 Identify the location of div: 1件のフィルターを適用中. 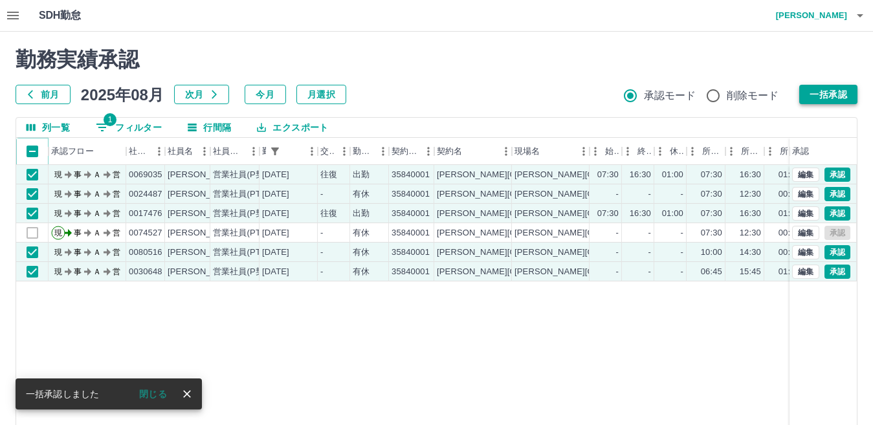
(275, 152).